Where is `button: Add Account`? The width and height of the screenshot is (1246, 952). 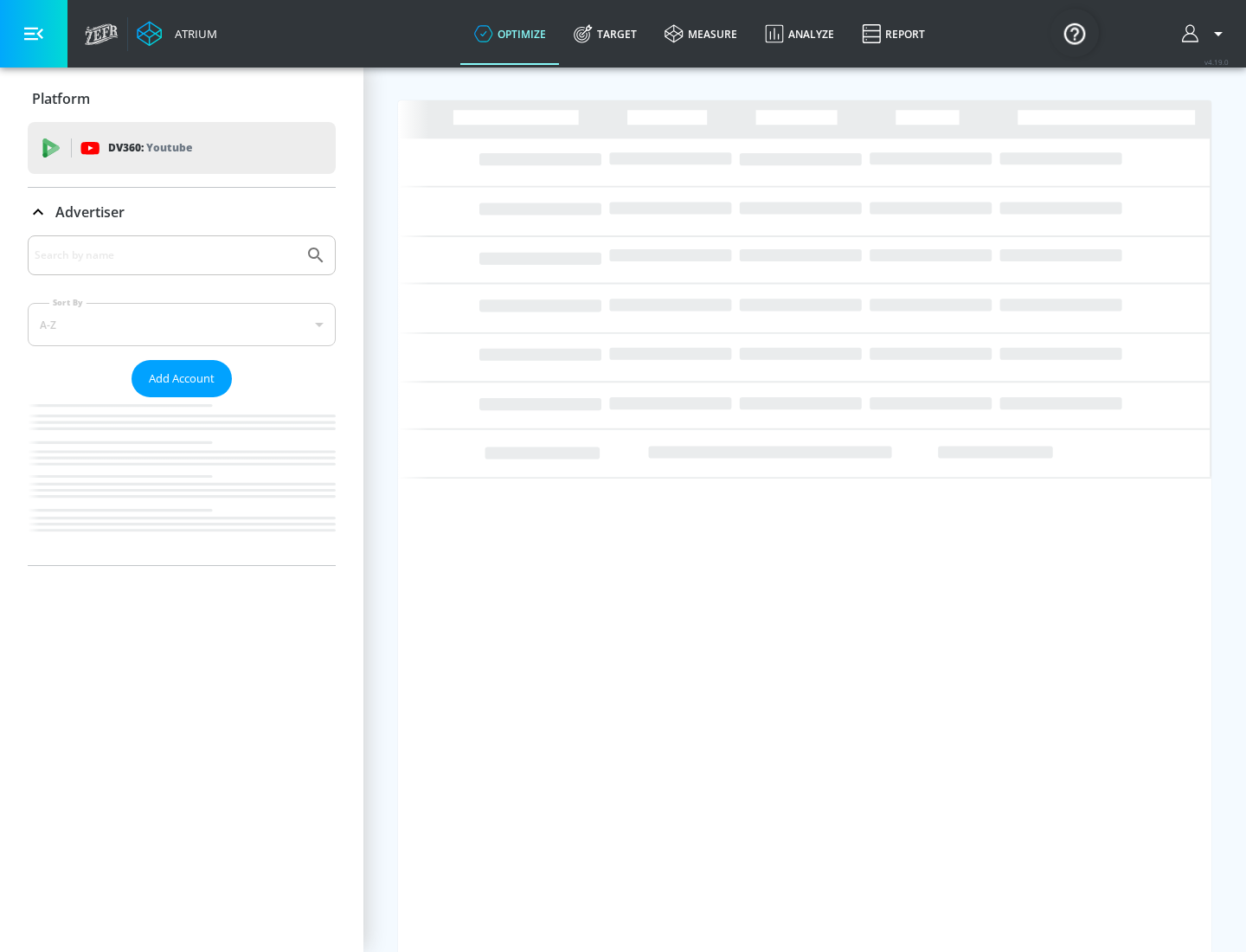
button: Add Account is located at coordinates (182, 378).